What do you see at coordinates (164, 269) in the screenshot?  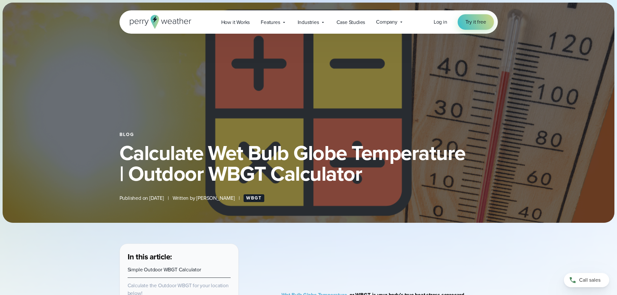 I see `a: Simple Outdoor WBGT Calculator` at bounding box center [164, 269].